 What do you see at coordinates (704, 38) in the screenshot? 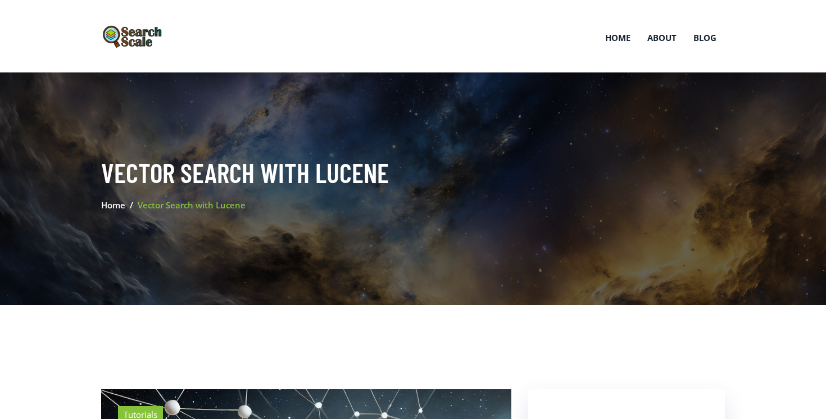
I see `a: Blog` at bounding box center [704, 38].